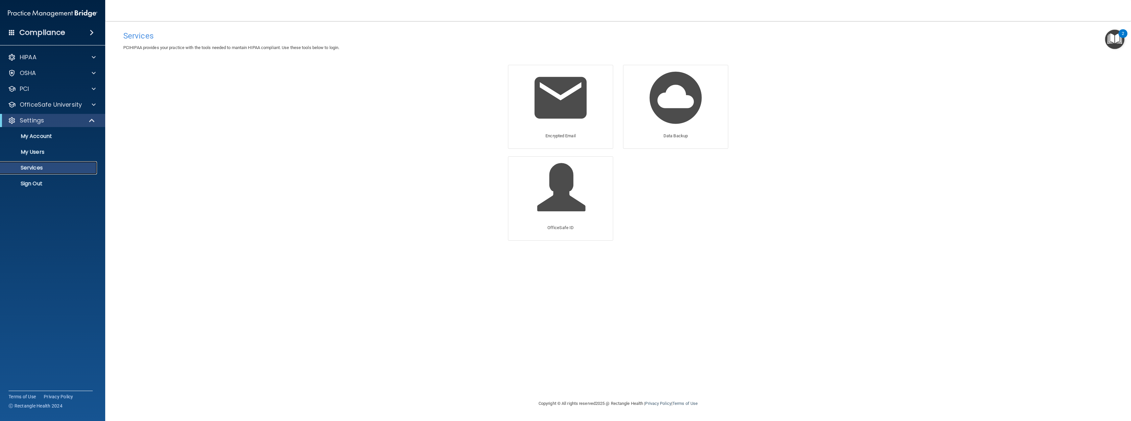 This screenshot has width=1131, height=421. What do you see at coordinates (561, 136) in the screenshot?
I see `p: Encrypted Email` at bounding box center [561, 136].